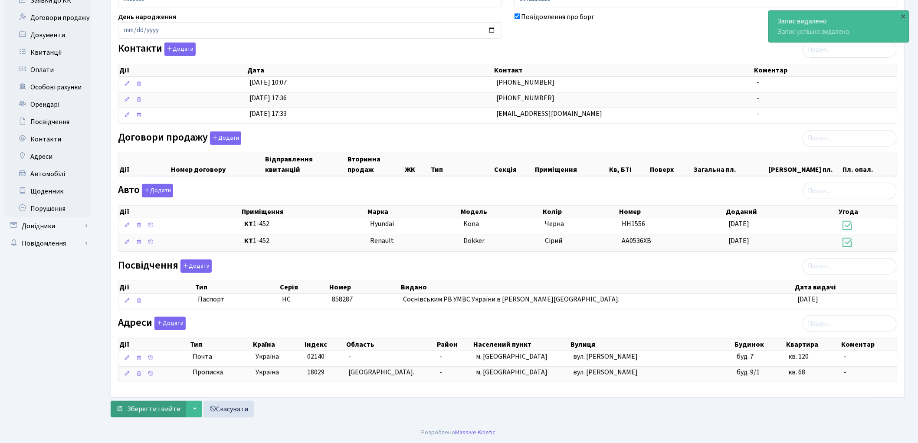 The width and height of the screenshot is (918, 443). I want to click on th: Населений пункт, so click(521, 344).